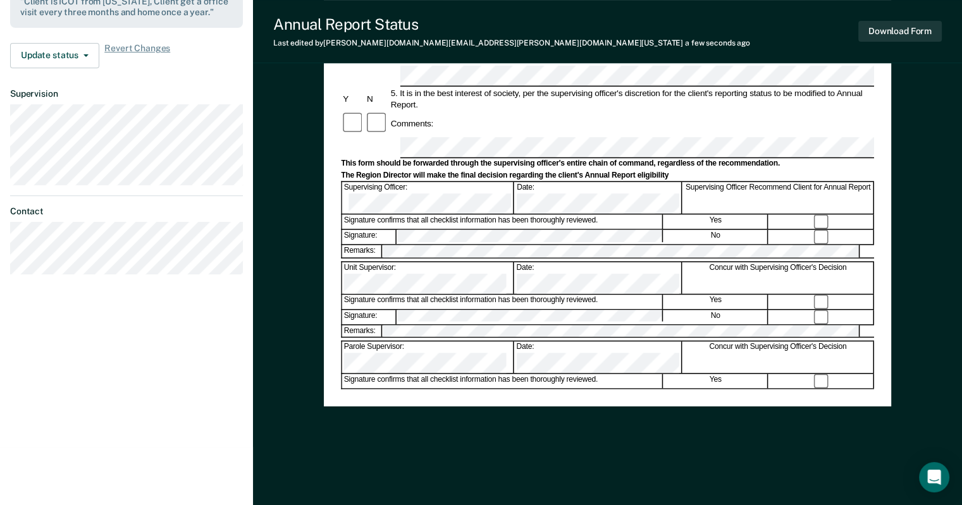  What do you see at coordinates (126, 94) in the screenshot?
I see `dt: Supervision` at bounding box center [126, 94].